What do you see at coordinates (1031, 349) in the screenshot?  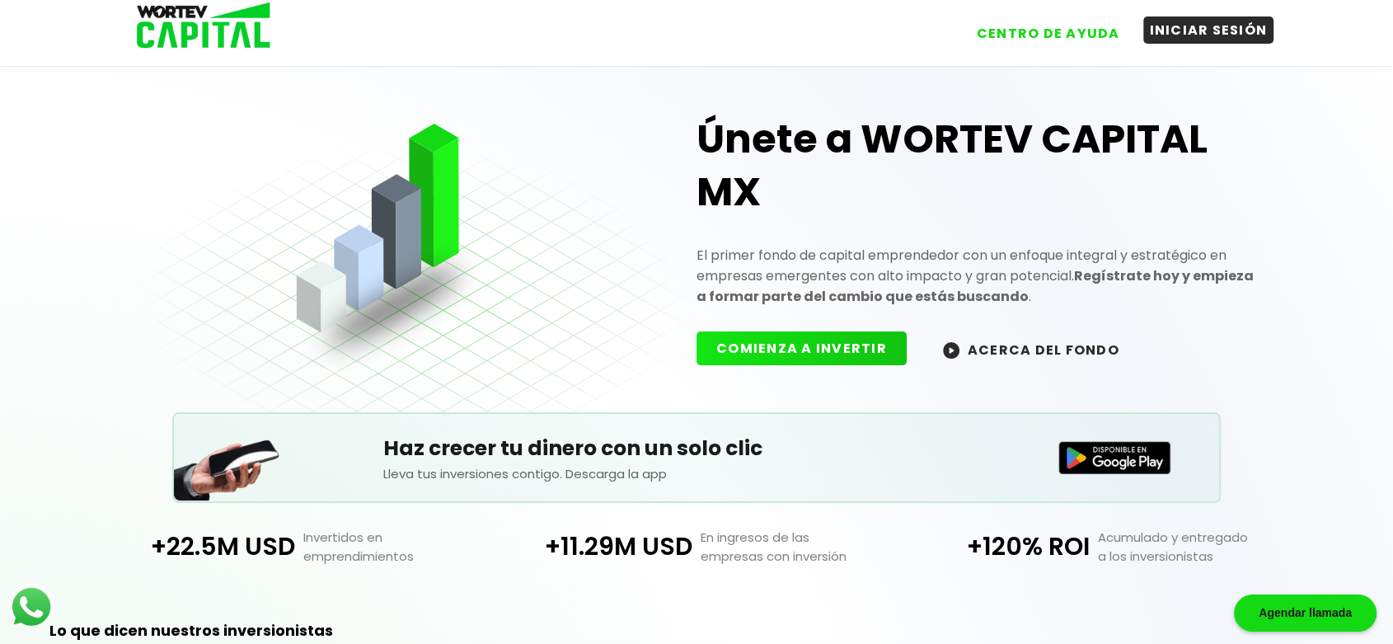 I see `button: ACERCA DEL FONDO` at bounding box center [1031, 349].